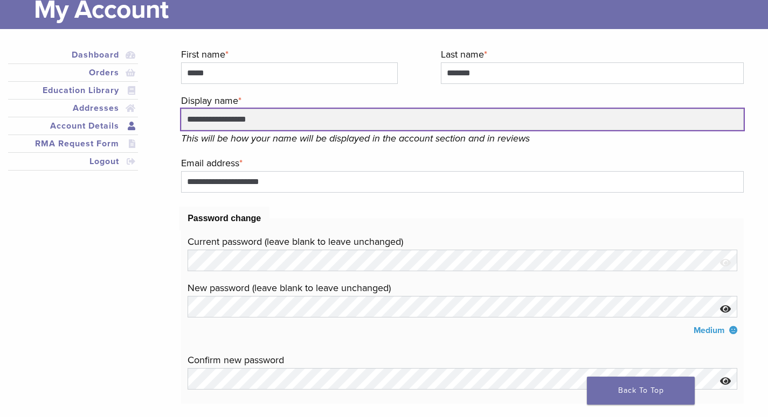  What do you see at coordinates (462, 288) in the screenshot?
I see `label: New password (leave blank to leave unchanged)` at bounding box center [462, 288].